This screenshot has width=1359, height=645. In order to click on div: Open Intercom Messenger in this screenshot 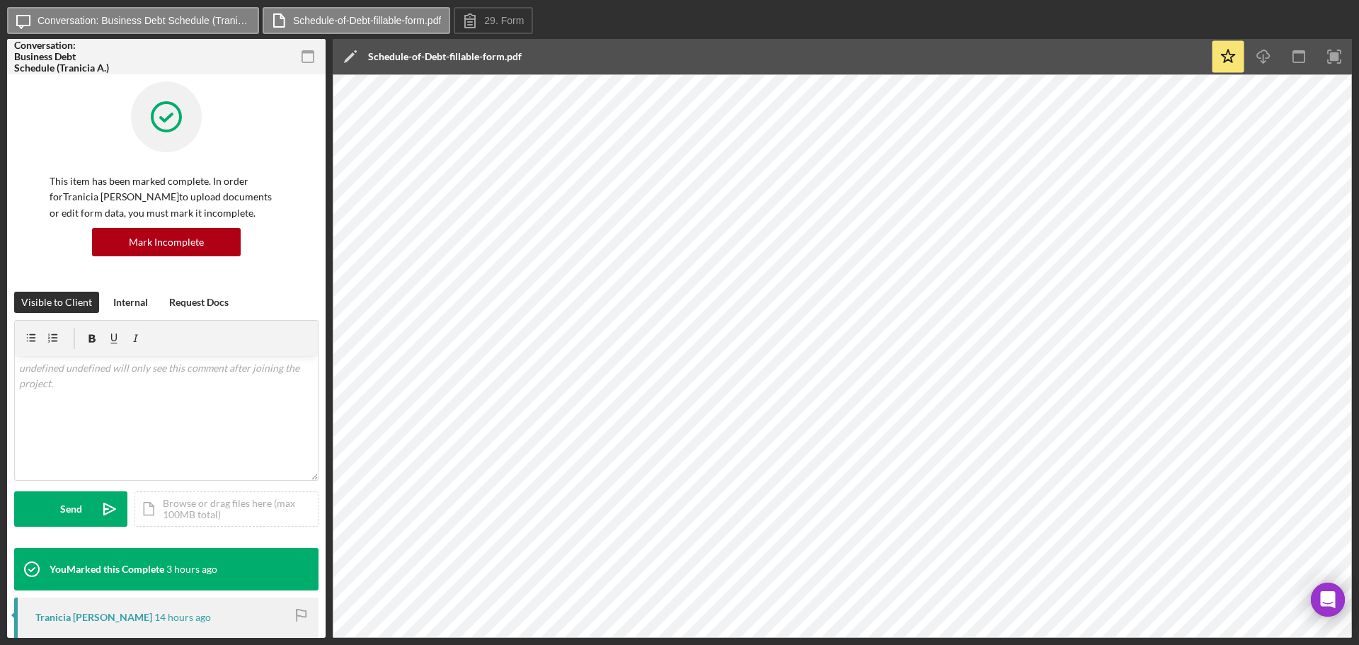, I will do `click(1328, 600)`.